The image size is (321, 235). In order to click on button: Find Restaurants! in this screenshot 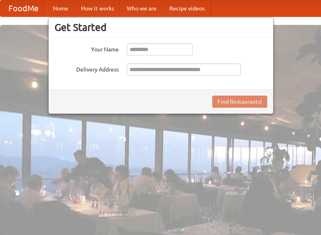, I will do `click(240, 102)`.